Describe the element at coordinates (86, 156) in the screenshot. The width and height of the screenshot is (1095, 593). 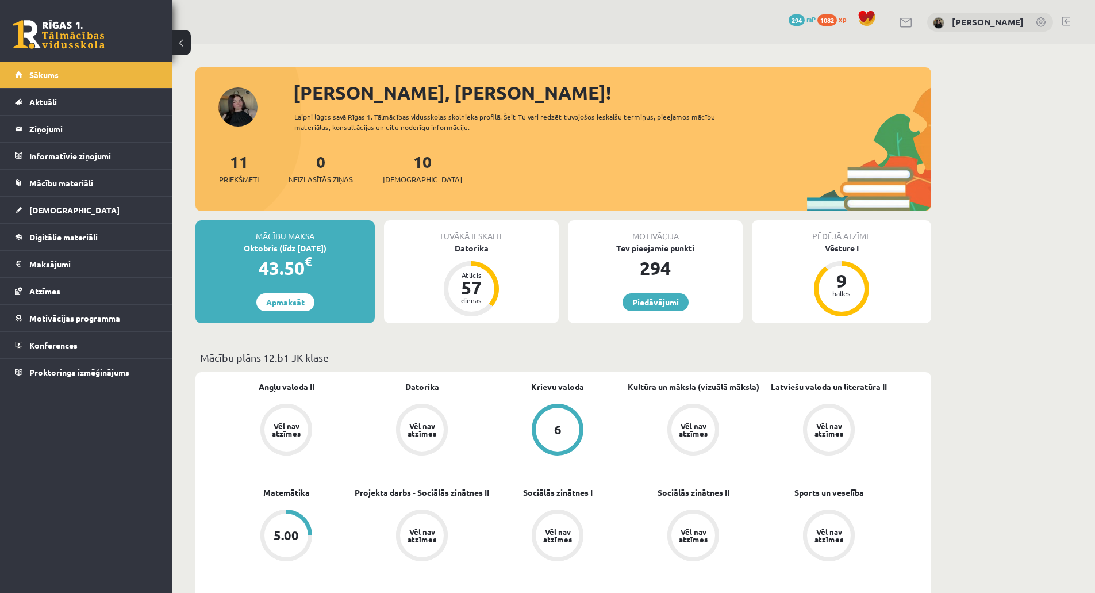
I see `a: Informatīvie ziņojumi` at that location.